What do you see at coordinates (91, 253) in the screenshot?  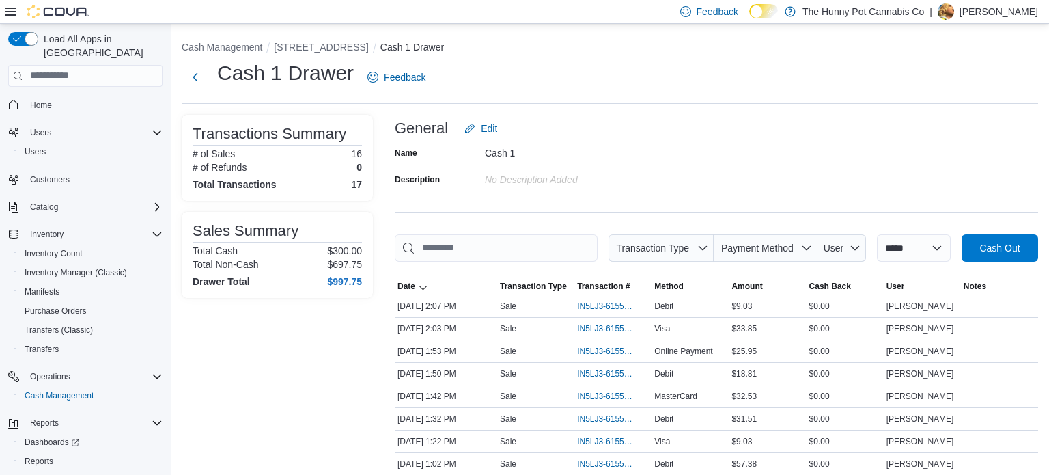 I see `span: Inventory Count` at bounding box center [91, 253].